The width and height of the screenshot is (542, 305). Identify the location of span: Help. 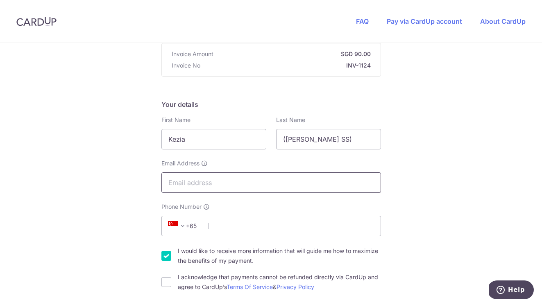
(27, 9).